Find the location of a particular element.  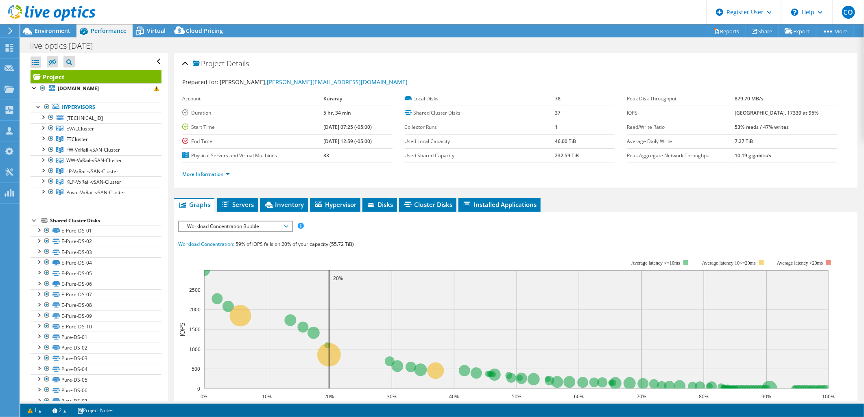

text: 2500 is located at coordinates (195, 290).